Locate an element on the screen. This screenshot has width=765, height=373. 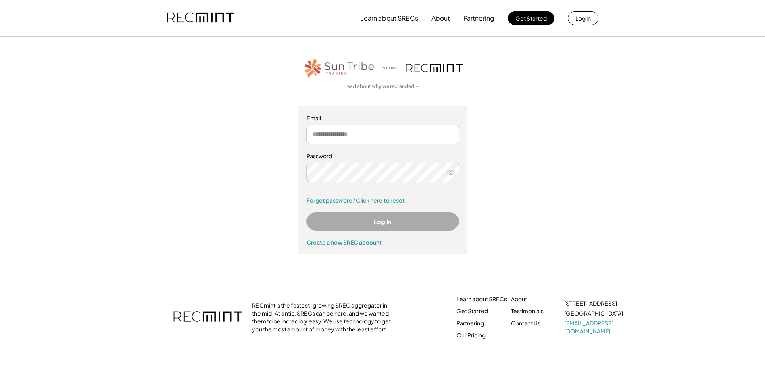
img: STT_Horizontal_Logo%2B-%2BColor.png is located at coordinates (339, 68).